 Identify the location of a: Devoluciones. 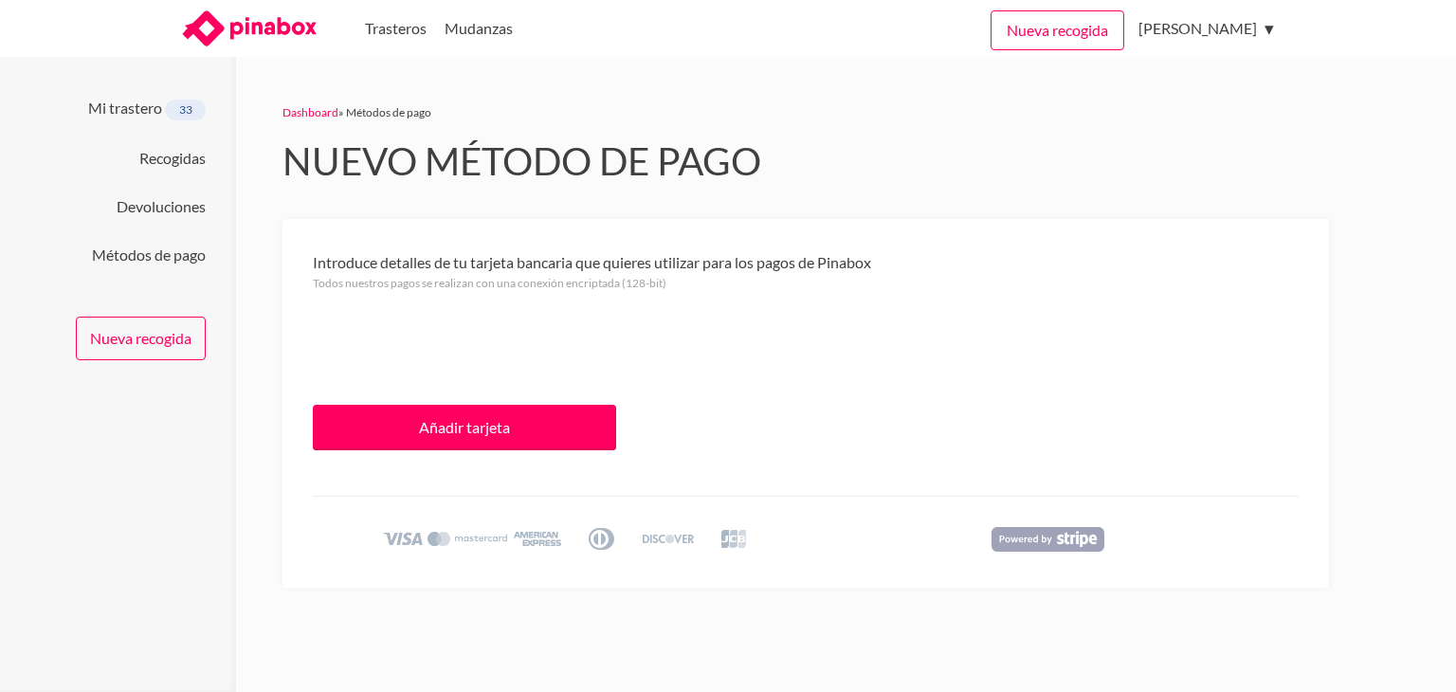
(161, 206).